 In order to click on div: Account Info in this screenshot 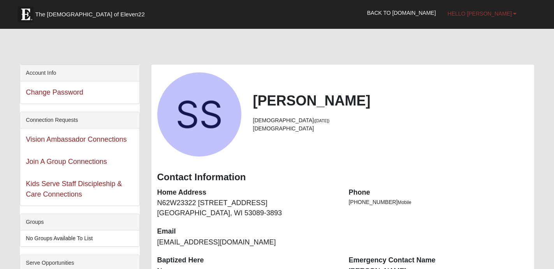, I will do `click(80, 73)`.